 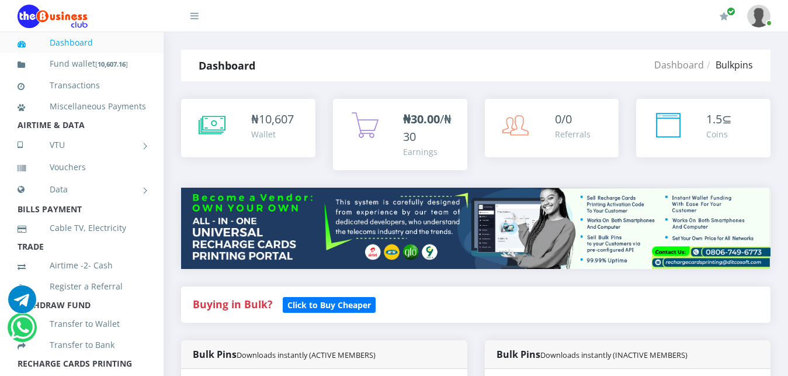 I want to click on a: ₦30.00/₦30 Earnings, so click(x=400, y=134).